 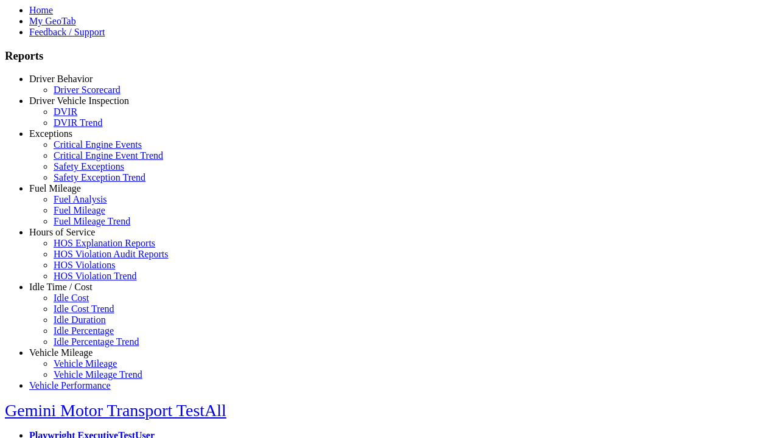 What do you see at coordinates (84, 265) in the screenshot?
I see `a: HOS Violations` at bounding box center [84, 265].